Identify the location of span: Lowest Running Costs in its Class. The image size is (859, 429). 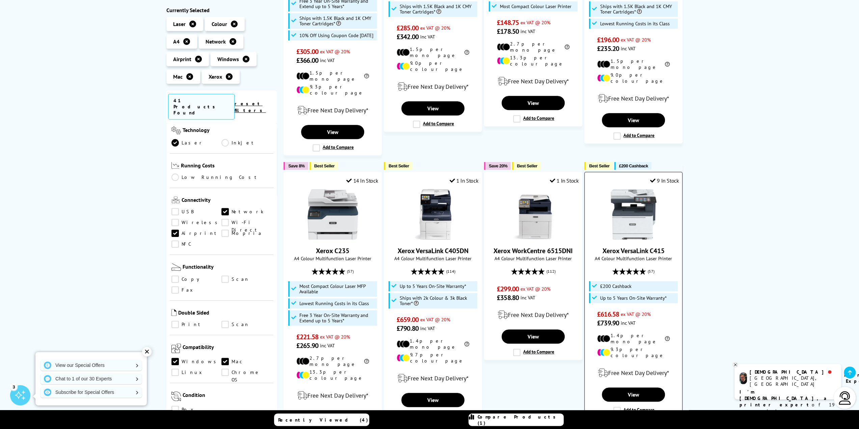
(334, 303).